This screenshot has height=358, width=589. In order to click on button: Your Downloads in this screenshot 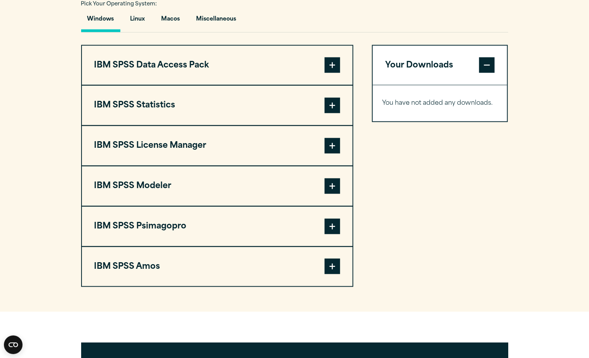, I will do `click(440, 66)`.